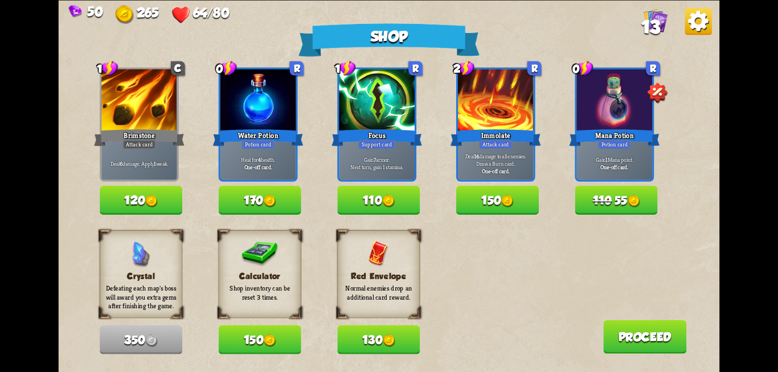 The image size is (778, 372). I want to click on img: Discount_Icon.png, so click(657, 93).